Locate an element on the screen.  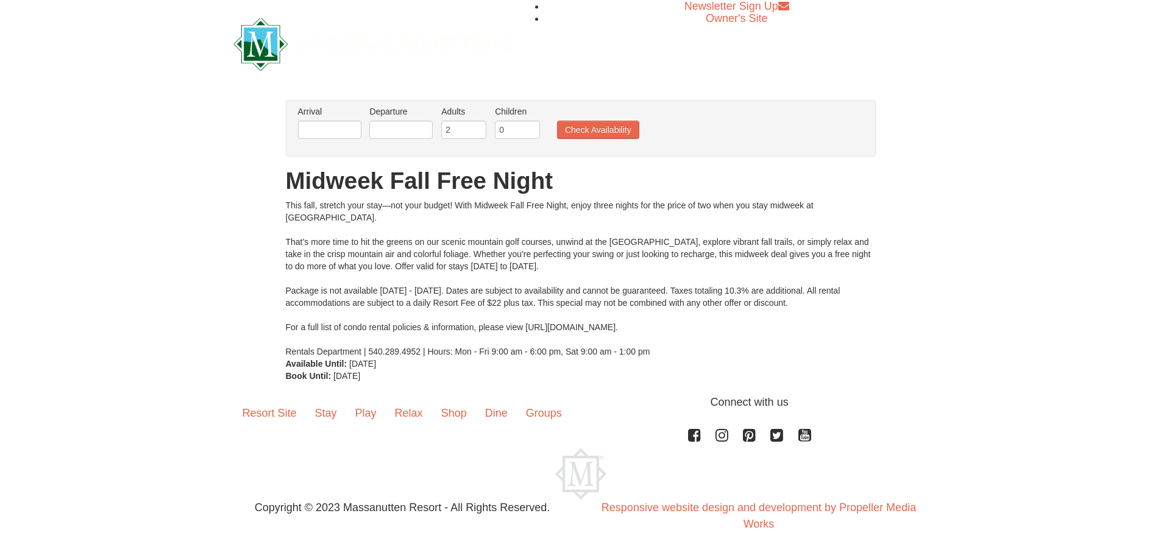
button: Check Availability is located at coordinates (598, 130).